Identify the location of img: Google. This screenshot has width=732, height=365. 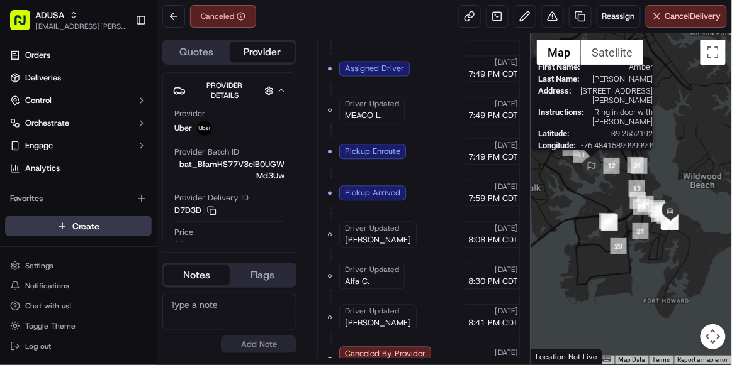
(554, 357).